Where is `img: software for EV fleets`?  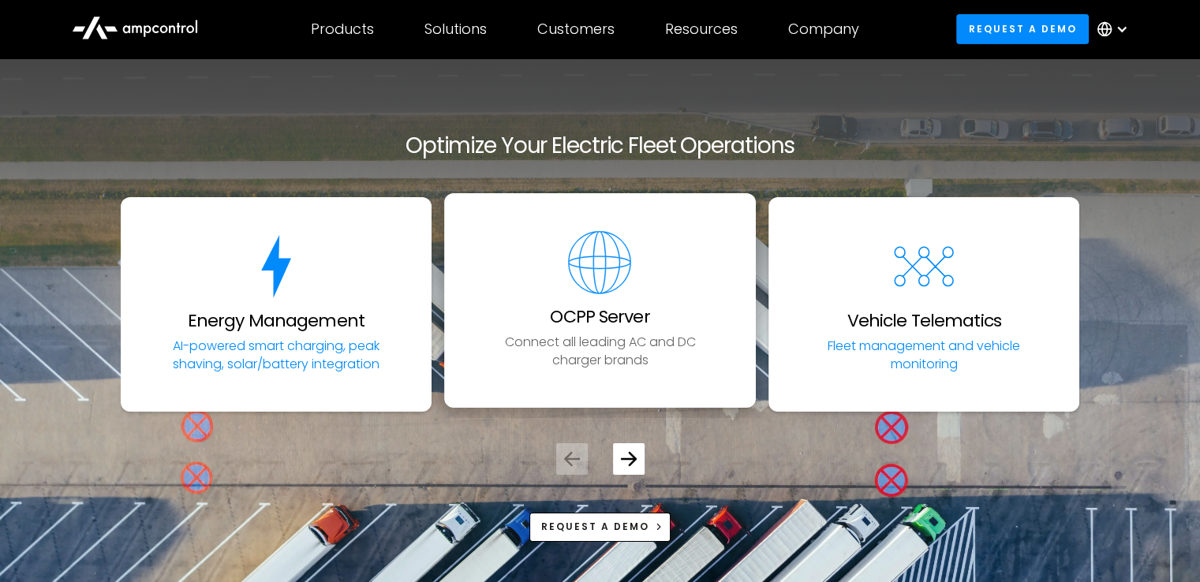
img: software for EV fleets is located at coordinates (600, 263).